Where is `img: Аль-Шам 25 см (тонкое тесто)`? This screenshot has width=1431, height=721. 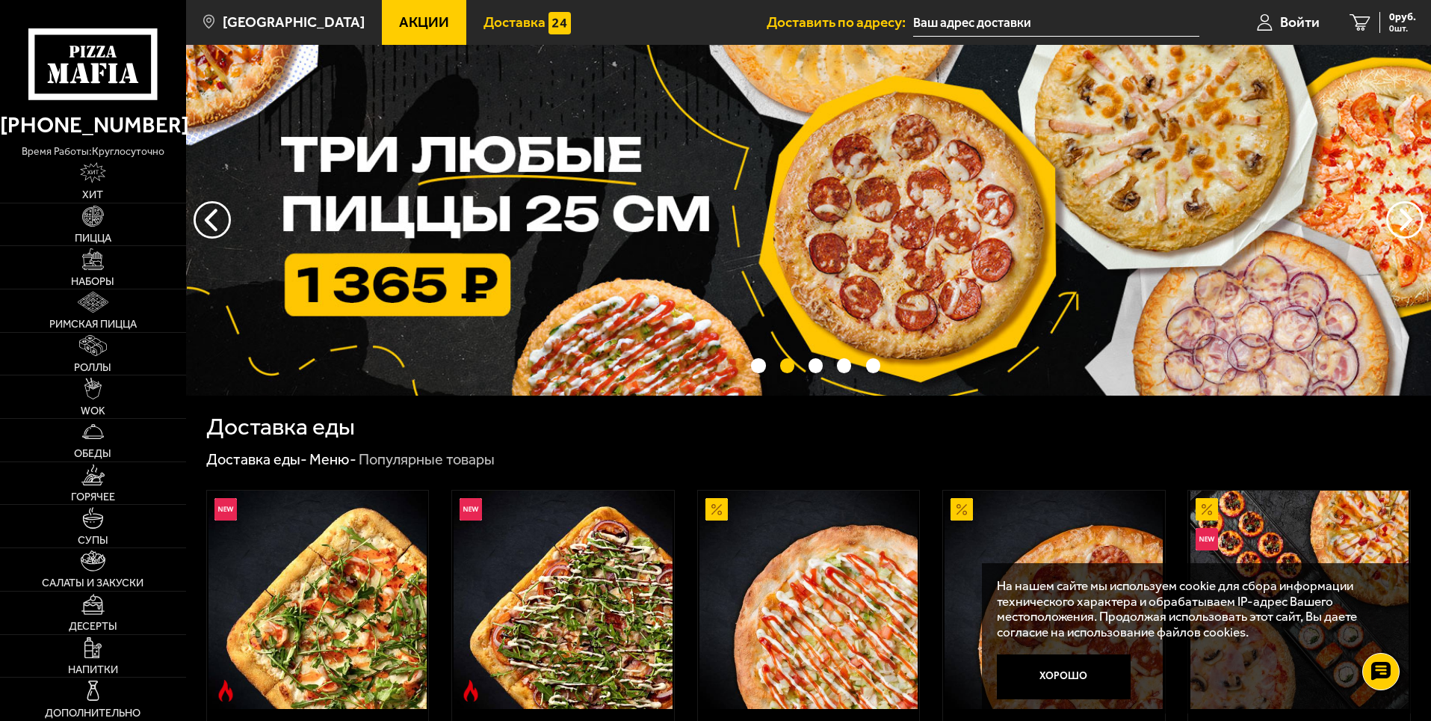 img: Аль-Шам 25 см (тонкое тесто) is located at coordinates (809, 599).